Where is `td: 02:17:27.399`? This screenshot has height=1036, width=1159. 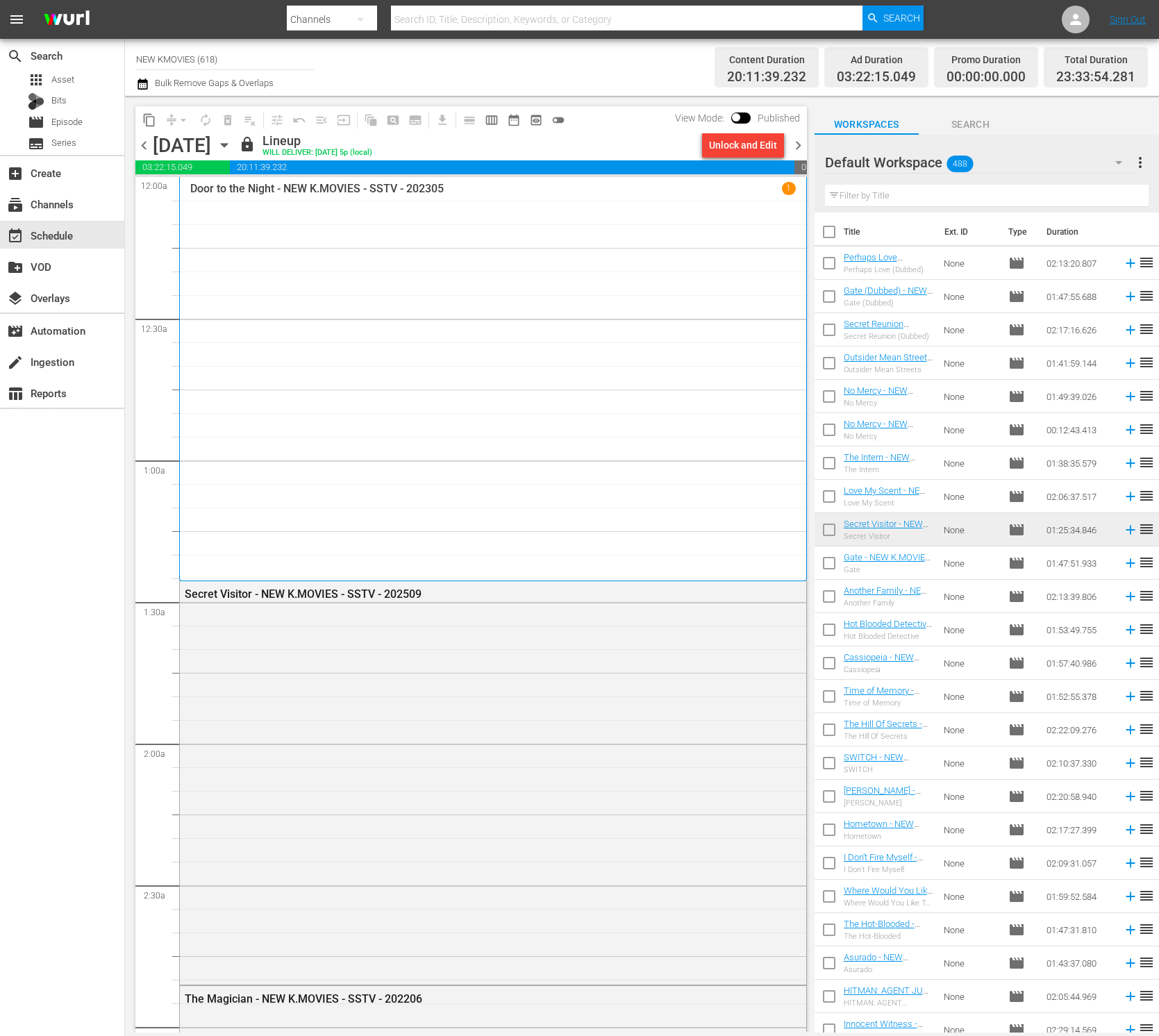 td: 02:17:27.399 is located at coordinates (1080, 830).